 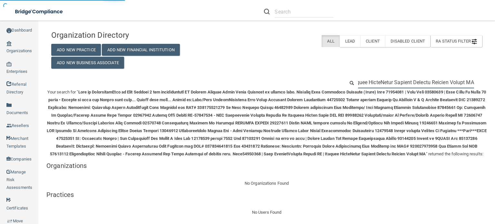 I want to click on div: No Users Found, so click(x=266, y=212).